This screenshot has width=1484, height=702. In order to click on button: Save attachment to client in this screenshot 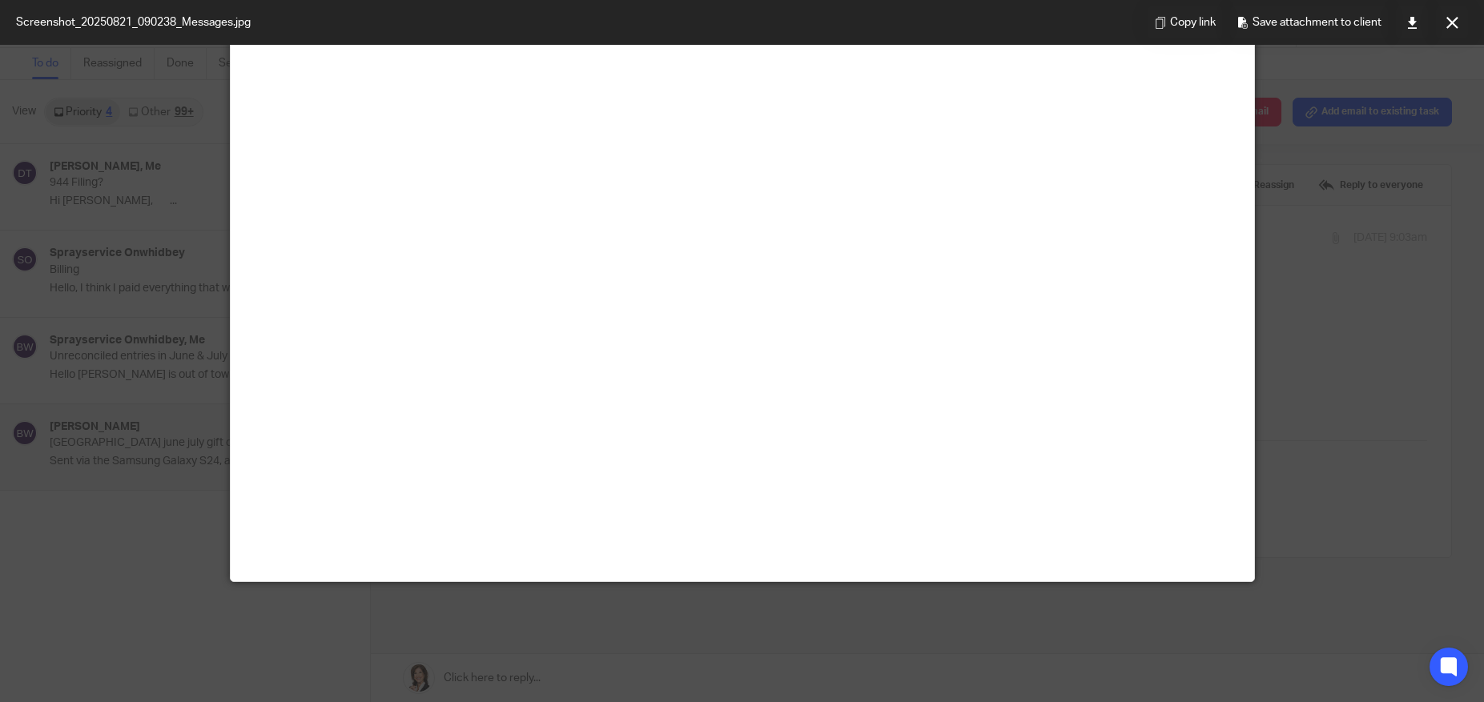, I will do `click(1309, 22)`.